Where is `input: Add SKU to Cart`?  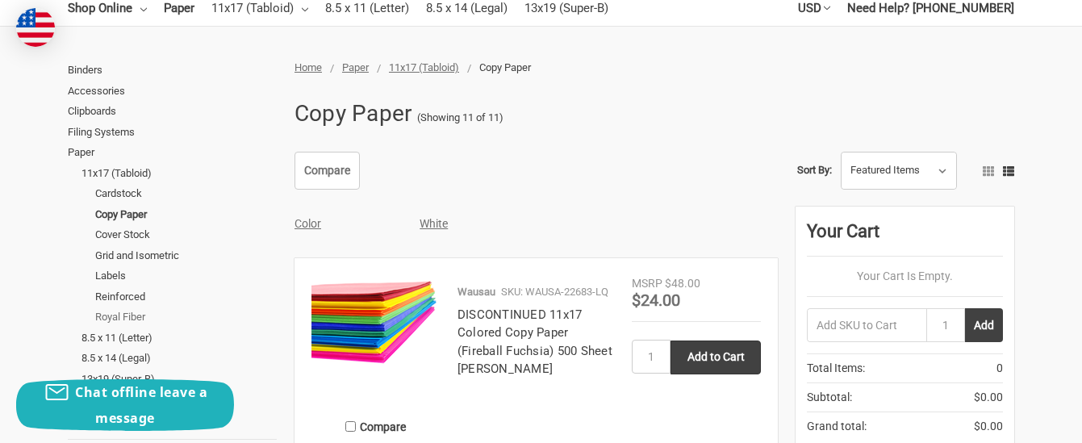
input: Add SKU to Cart is located at coordinates (867, 325).